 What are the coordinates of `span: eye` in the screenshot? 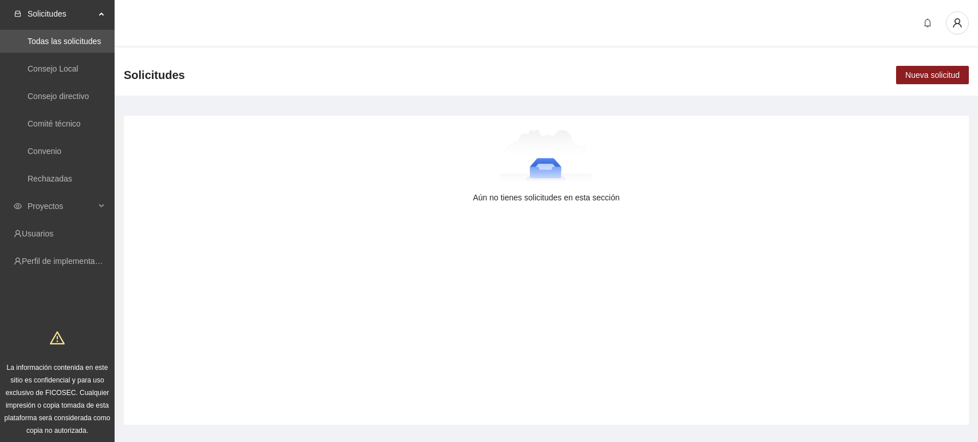 It's located at (18, 206).